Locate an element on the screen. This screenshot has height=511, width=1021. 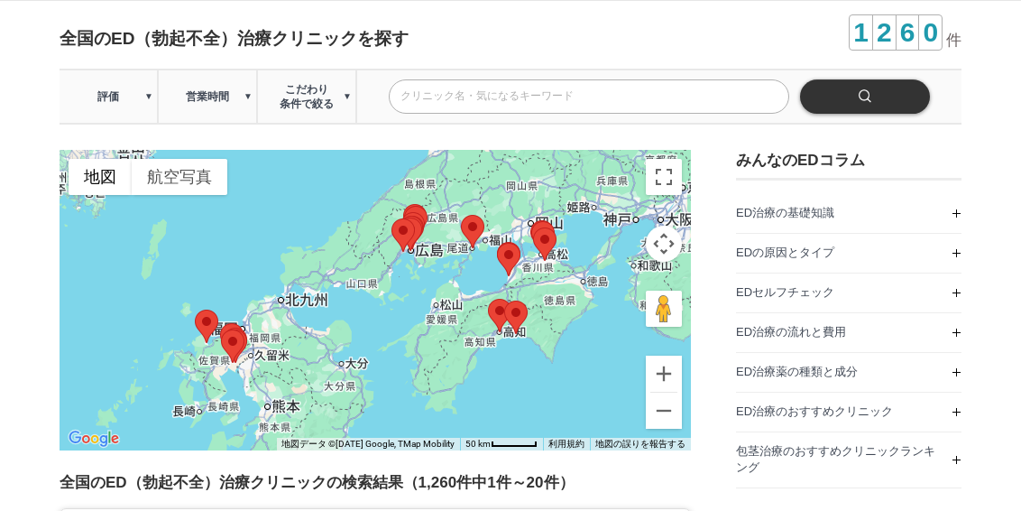
button: 航空写真を見る is located at coordinates (180, 177).